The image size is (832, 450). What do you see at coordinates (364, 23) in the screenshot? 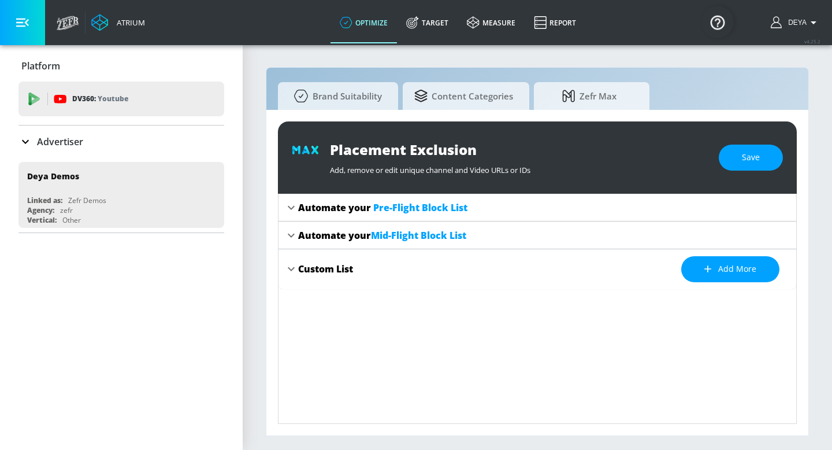
I see `a: optimize` at bounding box center [364, 23].